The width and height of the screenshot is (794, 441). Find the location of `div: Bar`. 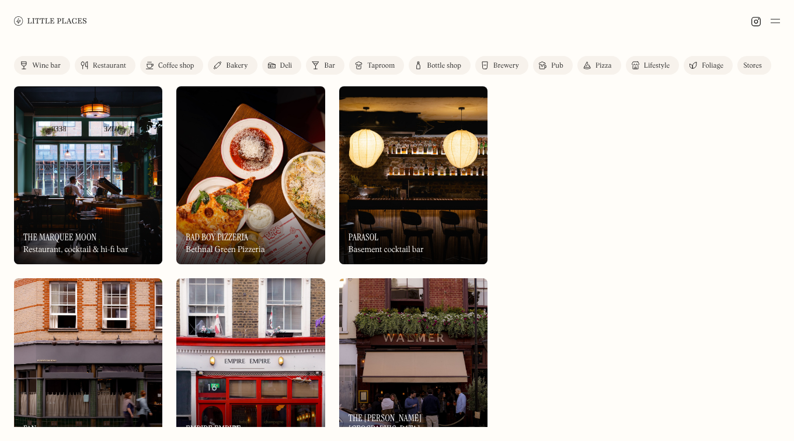

div: Bar is located at coordinates (329, 66).